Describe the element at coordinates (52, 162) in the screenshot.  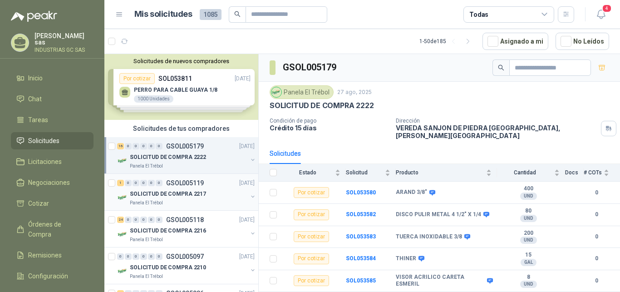
I see `a: Licitaciones` at that location.